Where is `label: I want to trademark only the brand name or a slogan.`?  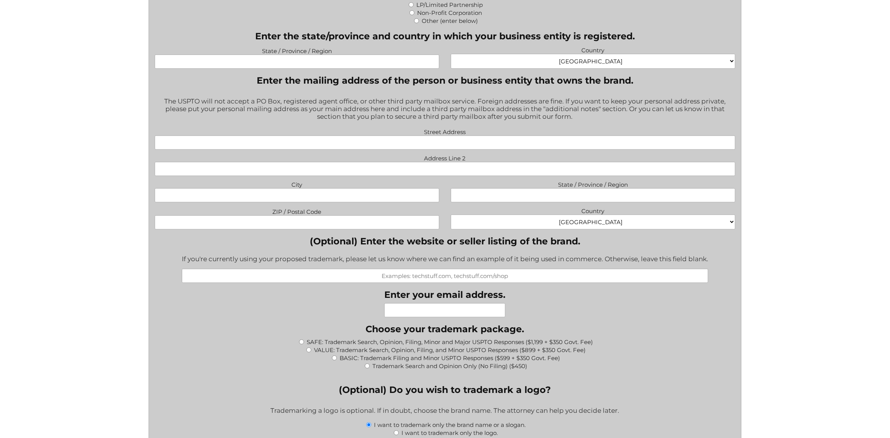
label: I want to trademark only the brand name or a slogan. is located at coordinates (450, 425).